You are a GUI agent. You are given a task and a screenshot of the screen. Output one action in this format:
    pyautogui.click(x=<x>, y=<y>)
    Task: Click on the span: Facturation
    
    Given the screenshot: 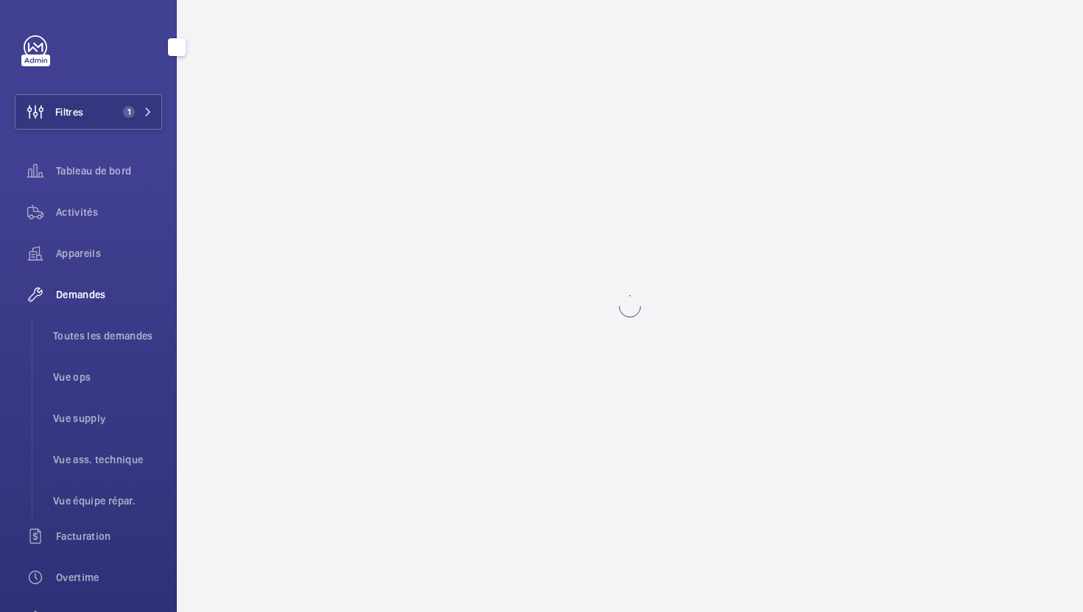 What is the action you would take?
    pyautogui.click(x=109, y=537)
    